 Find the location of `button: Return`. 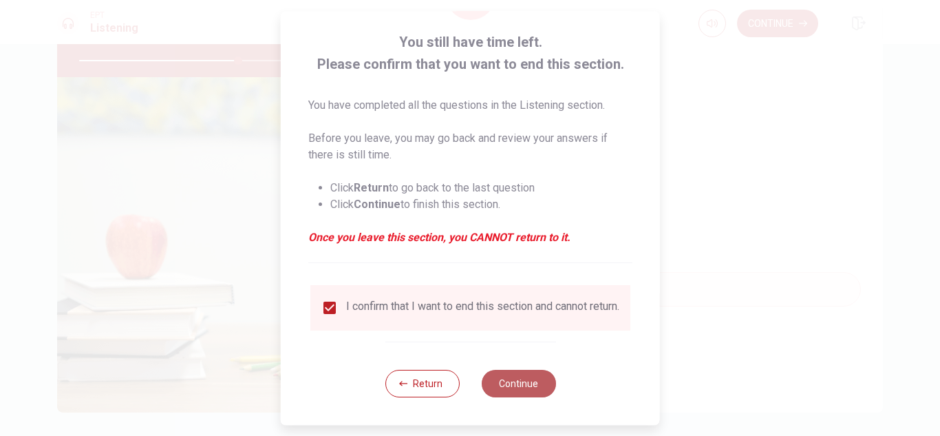

button: Return is located at coordinates (422, 383).